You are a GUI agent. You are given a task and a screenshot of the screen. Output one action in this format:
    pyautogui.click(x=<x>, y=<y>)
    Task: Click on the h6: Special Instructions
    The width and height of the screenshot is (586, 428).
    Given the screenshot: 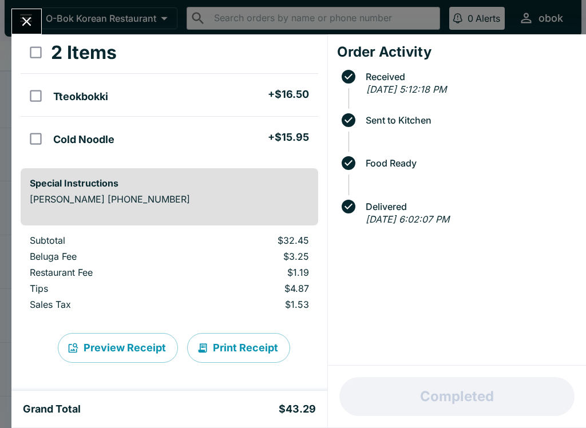 What is the action you would take?
    pyautogui.click(x=169, y=183)
    